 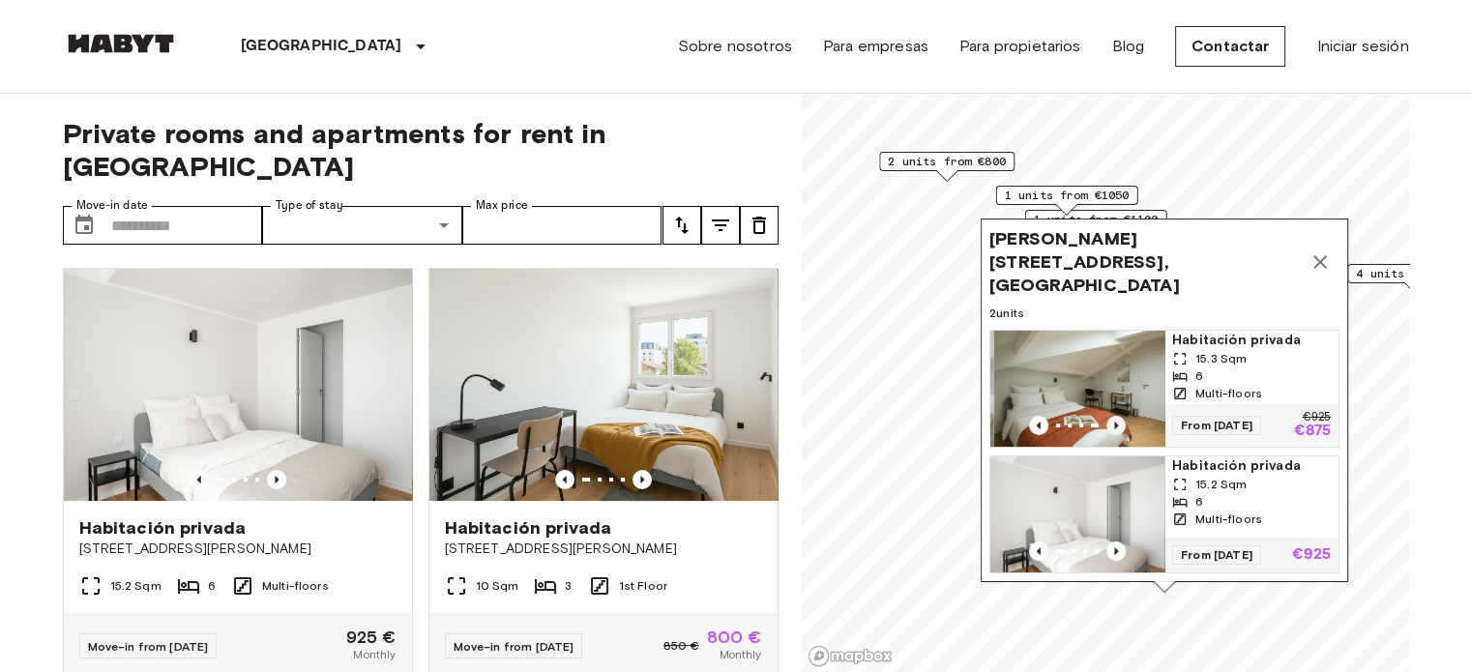 I want to click on span: 15.3 Sqm, so click(x=1221, y=359).